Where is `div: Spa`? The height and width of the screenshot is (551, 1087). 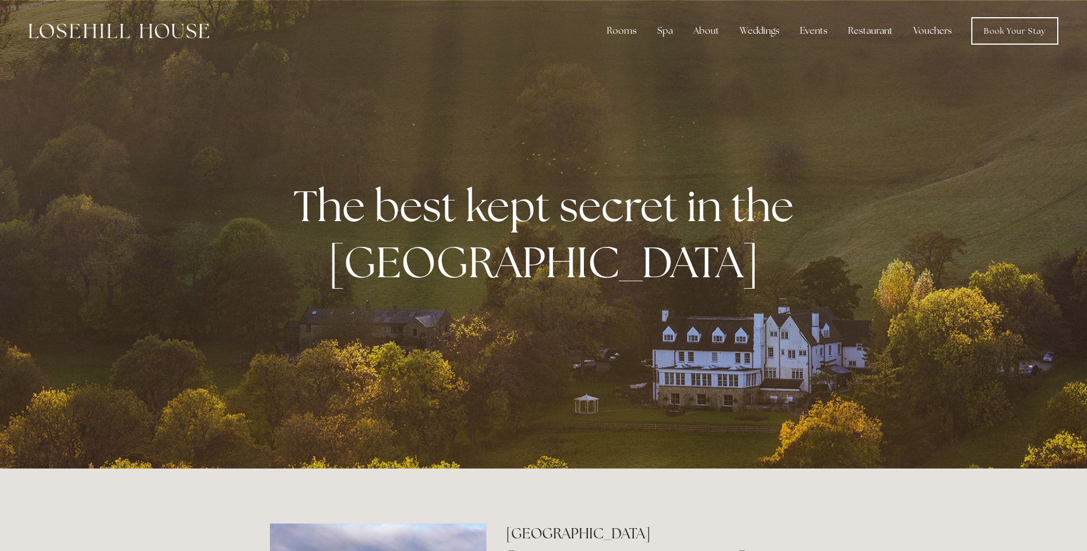
div: Spa is located at coordinates (664, 31).